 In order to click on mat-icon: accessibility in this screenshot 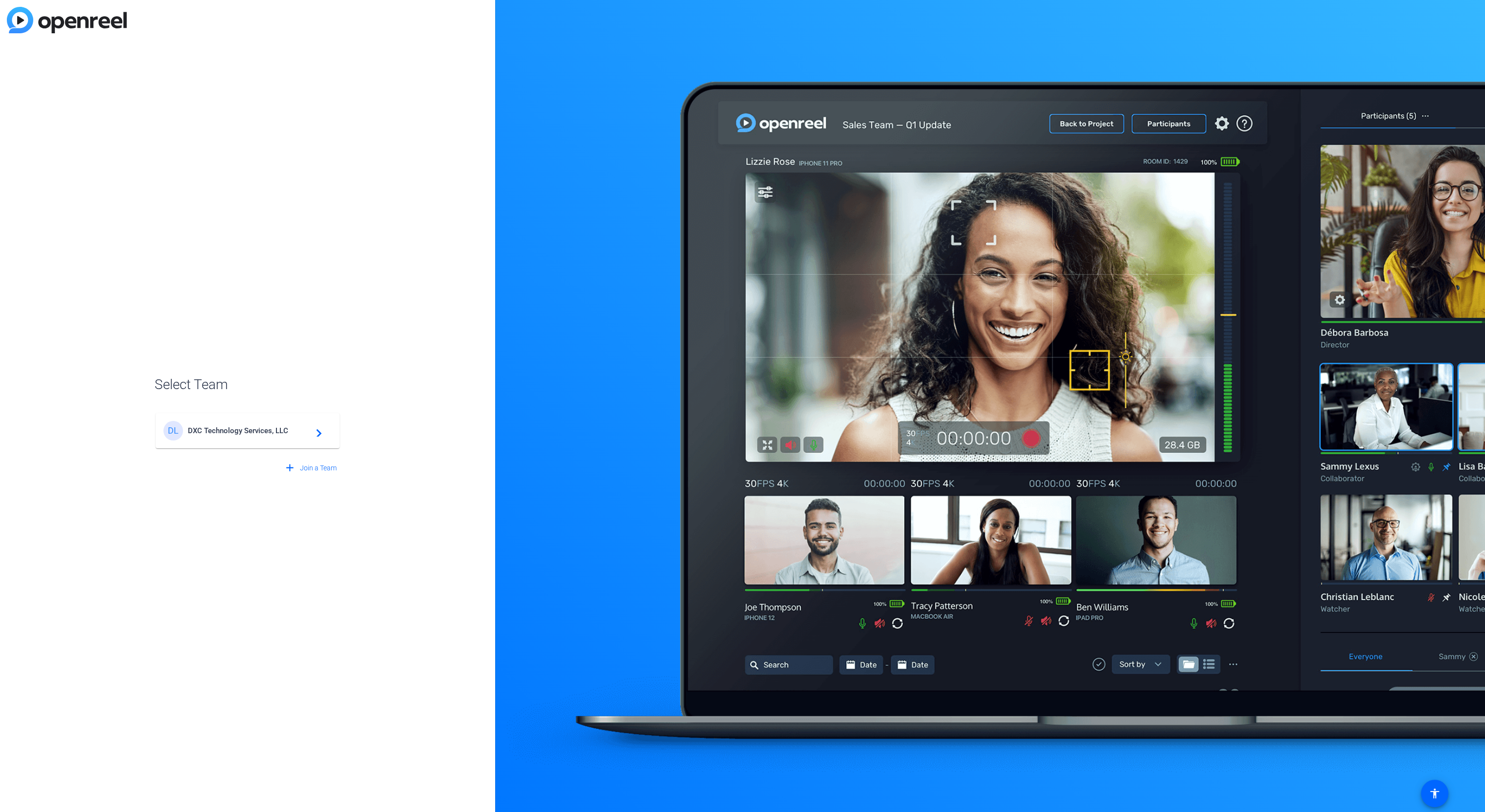, I will do `click(1435, 794)`.